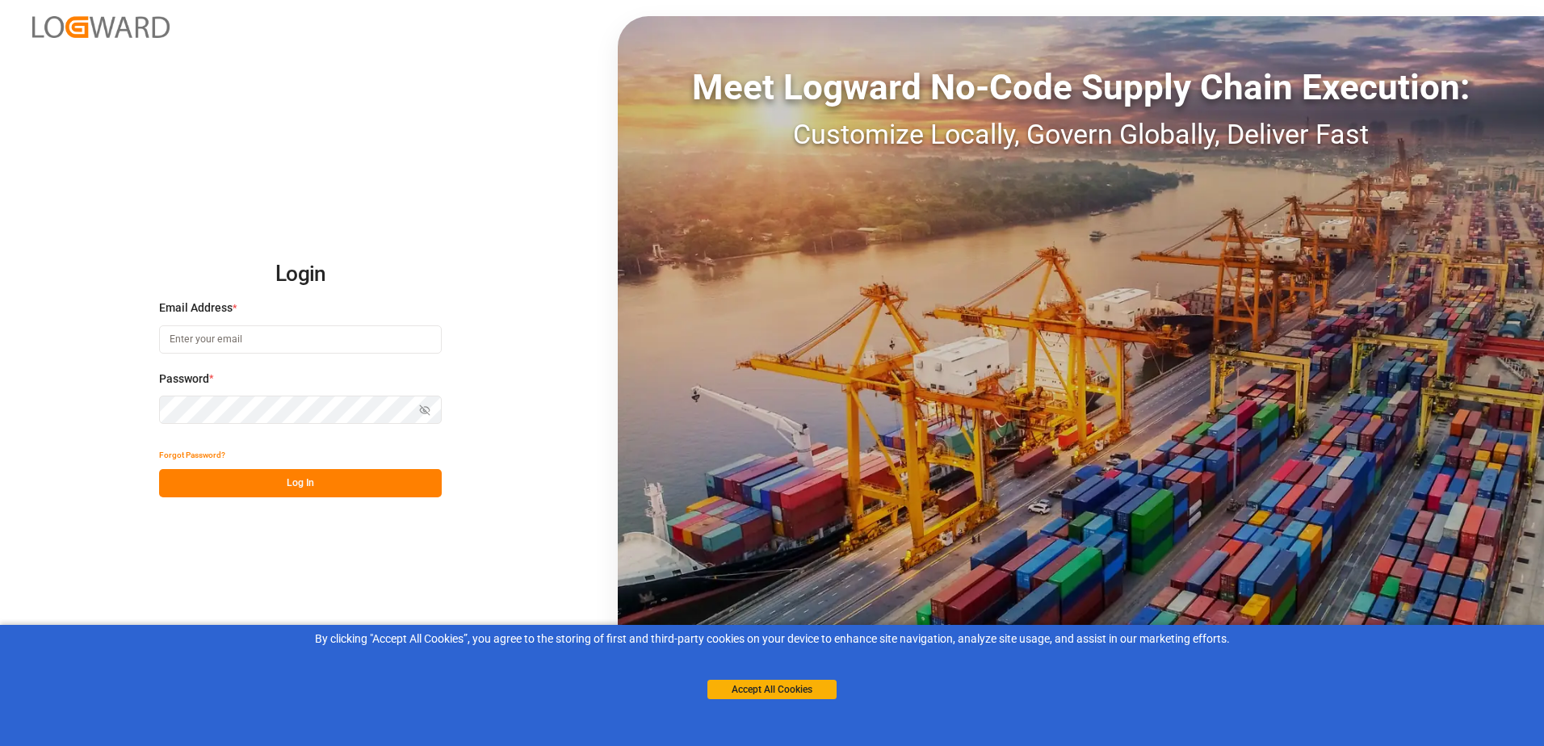  What do you see at coordinates (195, 308) in the screenshot?
I see `span: Email Address` at bounding box center [195, 308].